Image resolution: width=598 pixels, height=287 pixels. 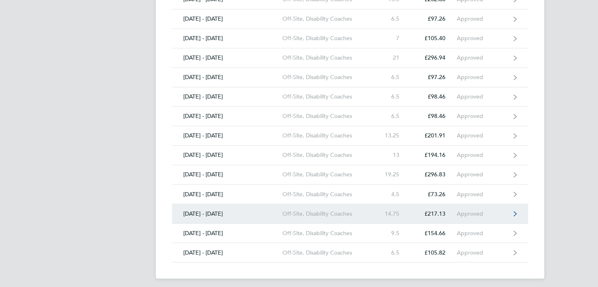 What do you see at coordinates (434, 57) in the screenshot?
I see `div: £296.94` at bounding box center [434, 57].